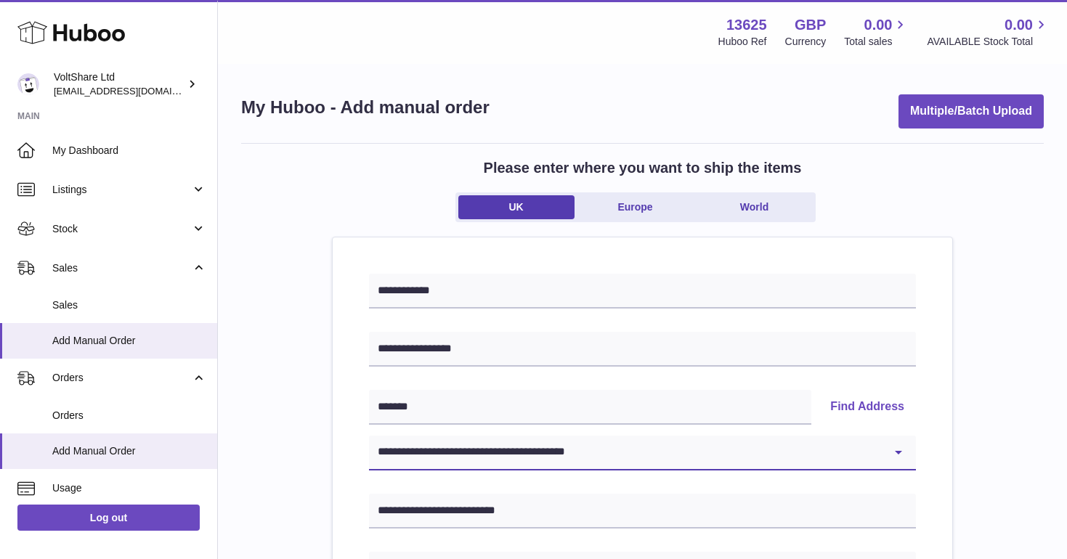 The height and width of the screenshot is (559, 1067). What do you see at coordinates (516, 207) in the screenshot?
I see `a: UK` at bounding box center [516, 207].